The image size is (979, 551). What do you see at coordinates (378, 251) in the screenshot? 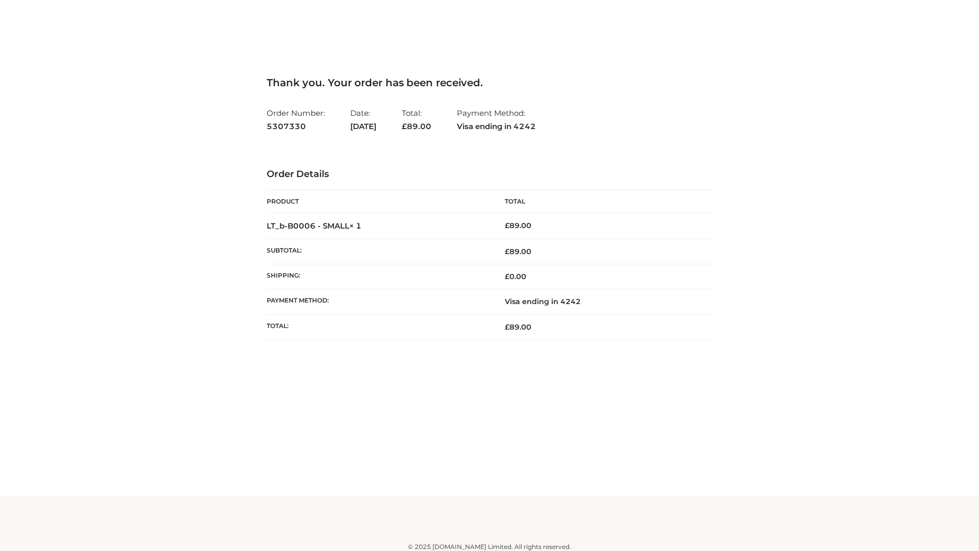
I see `th: Subtotal:` at bounding box center [378, 251].